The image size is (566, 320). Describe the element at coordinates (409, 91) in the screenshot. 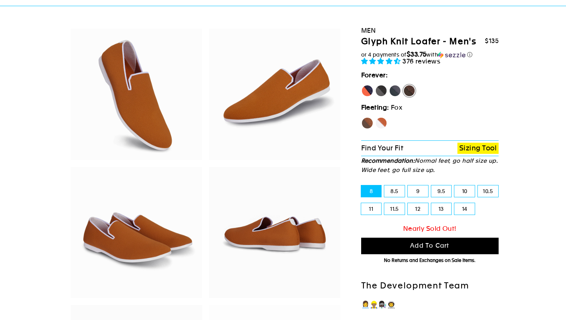

I see `label: Mustang` at that location.